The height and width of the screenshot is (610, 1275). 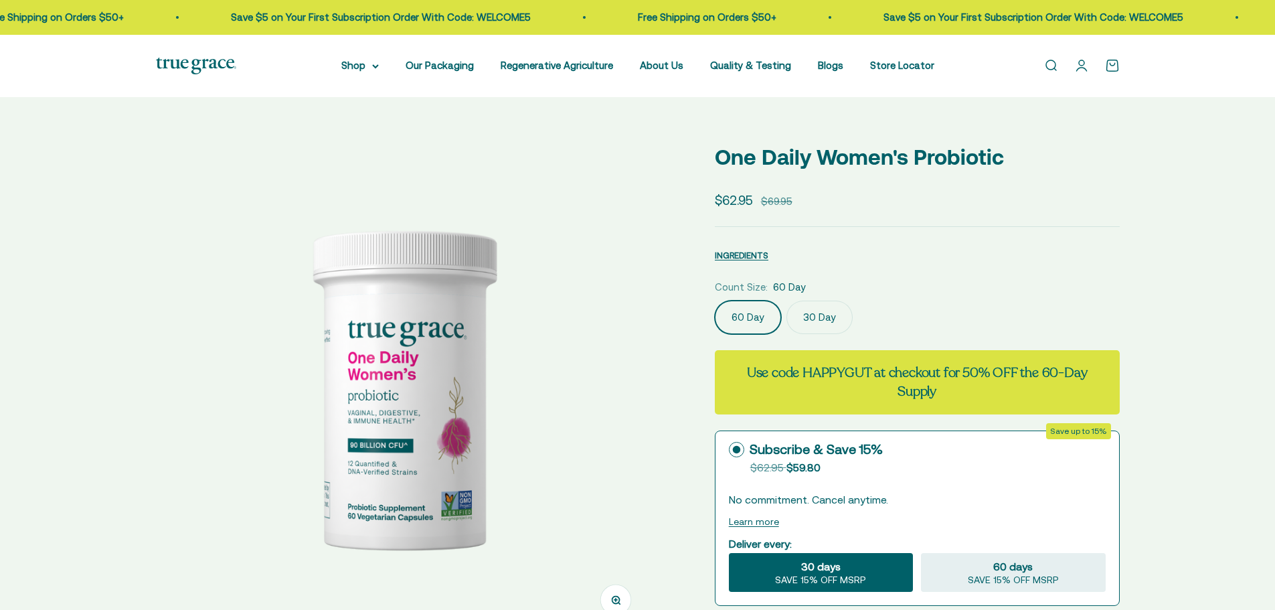 What do you see at coordinates (917, 381) in the screenshot?
I see `strong: Use code HAPPYGUT at checkout for 50% OFF the 60-Day Supply` at bounding box center [917, 381].